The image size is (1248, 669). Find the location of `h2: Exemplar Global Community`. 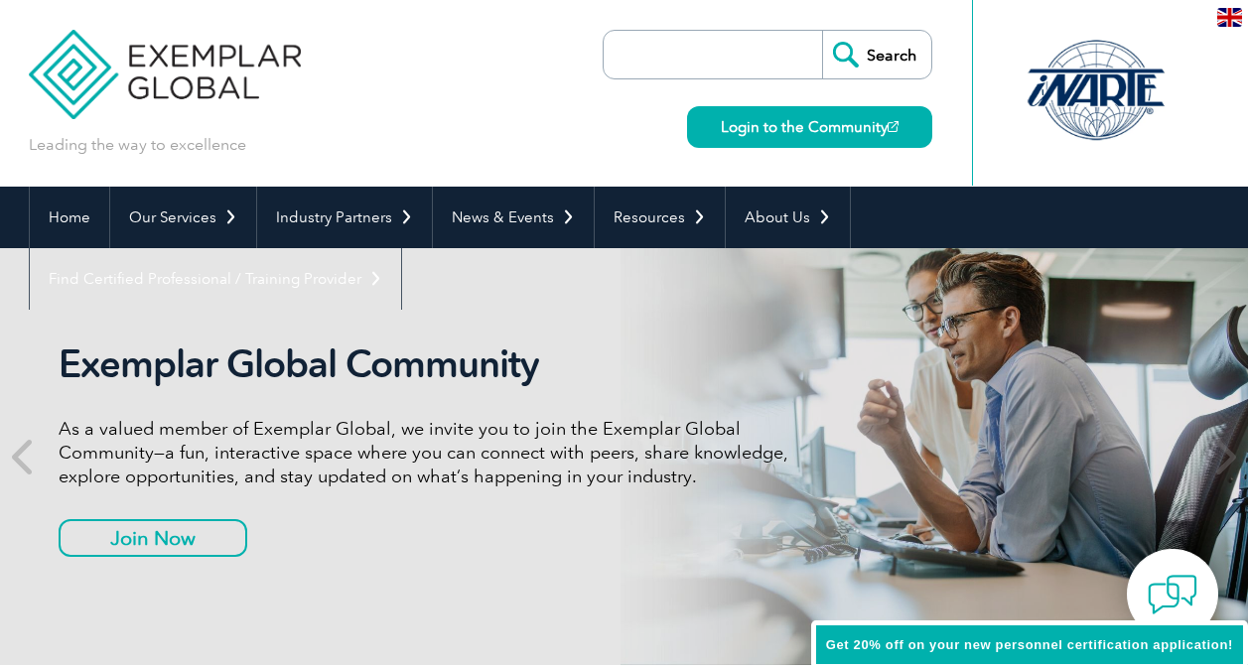

h2: Exemplar Global Community is located at coordinates (431, 365).